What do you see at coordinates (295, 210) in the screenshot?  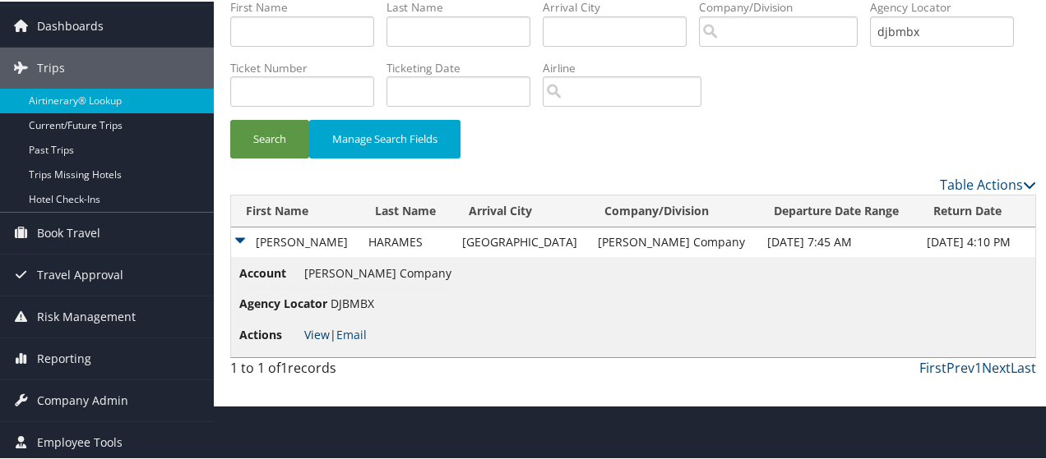 I see `th: First Name: activate to sort column ascending` at bounding box center [295, 210].